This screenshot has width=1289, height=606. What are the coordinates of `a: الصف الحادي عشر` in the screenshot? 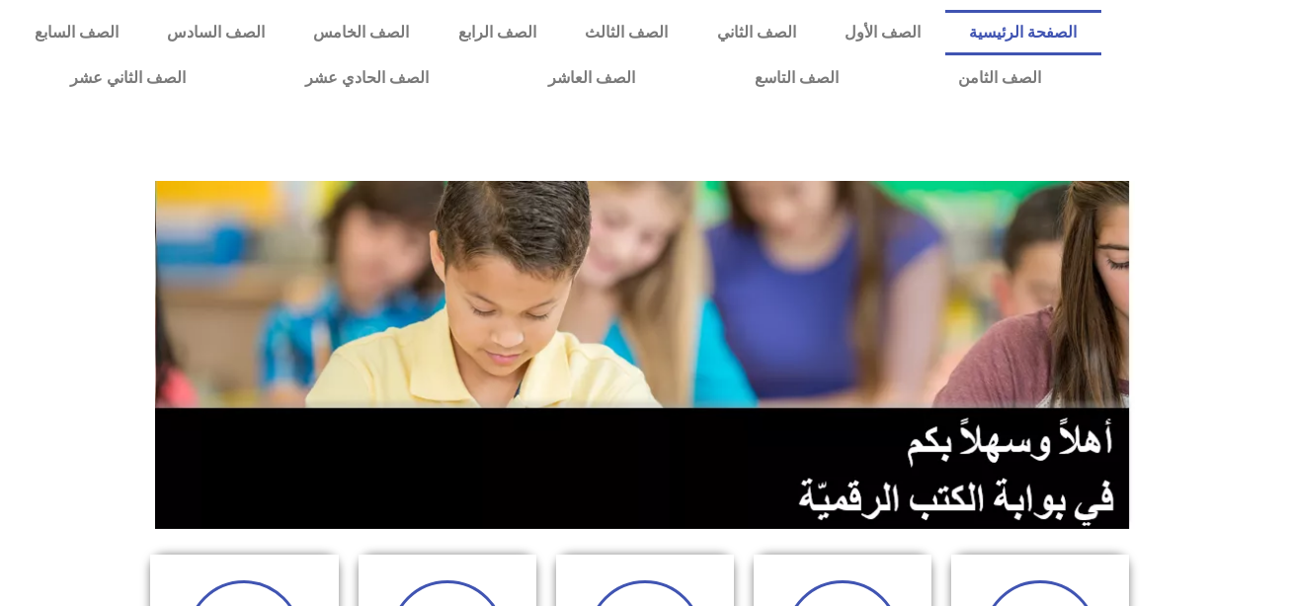 It's located at (367, 78).